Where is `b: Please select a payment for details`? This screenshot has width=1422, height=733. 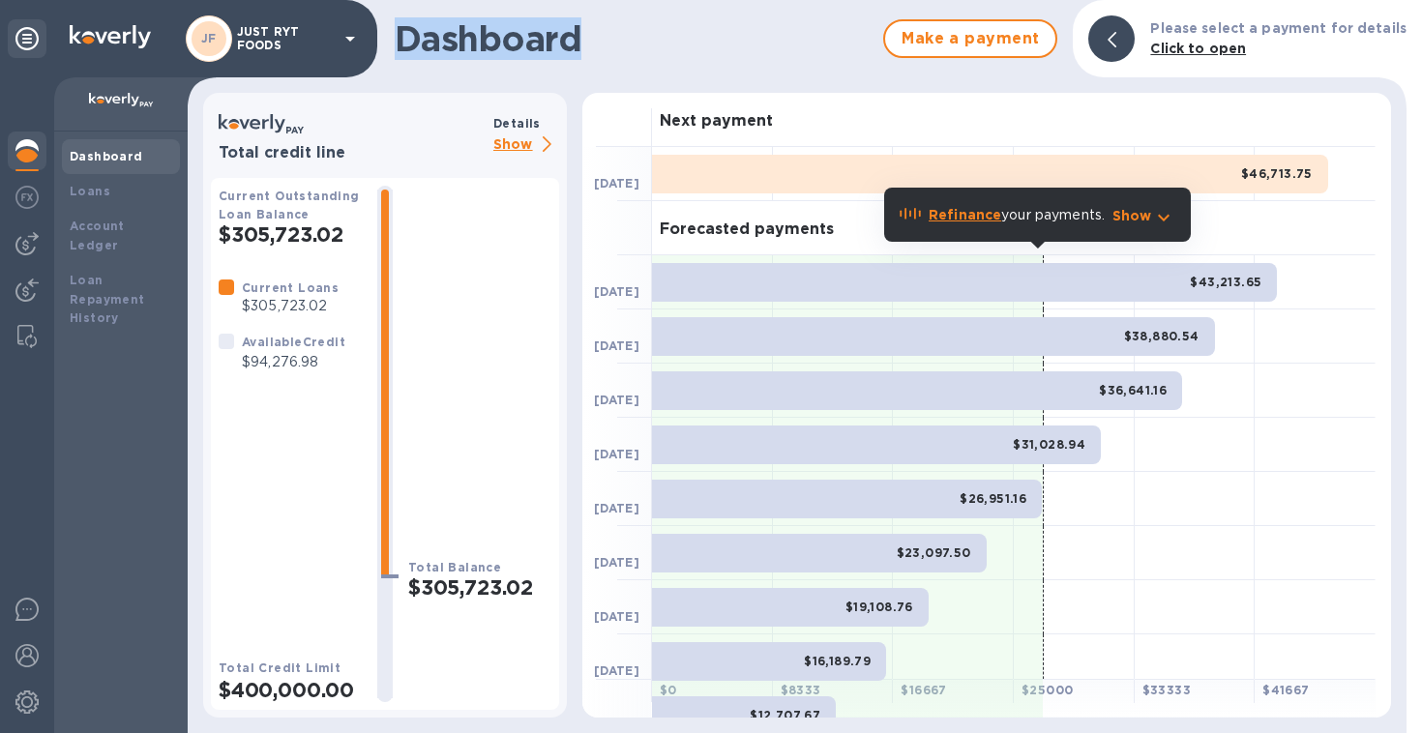
b: Please select a payment for details is located at coordinates (1278, 28).